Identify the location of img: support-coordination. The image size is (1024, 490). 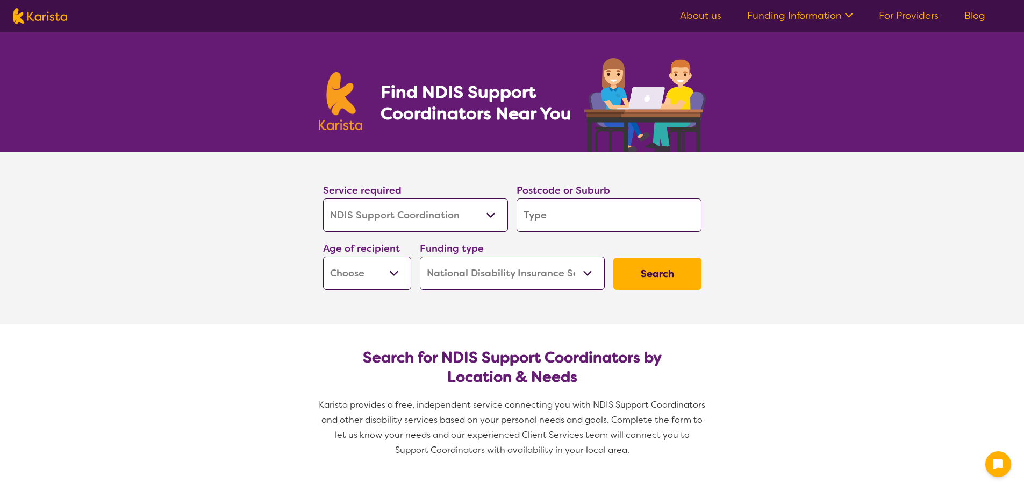
(645, 105).